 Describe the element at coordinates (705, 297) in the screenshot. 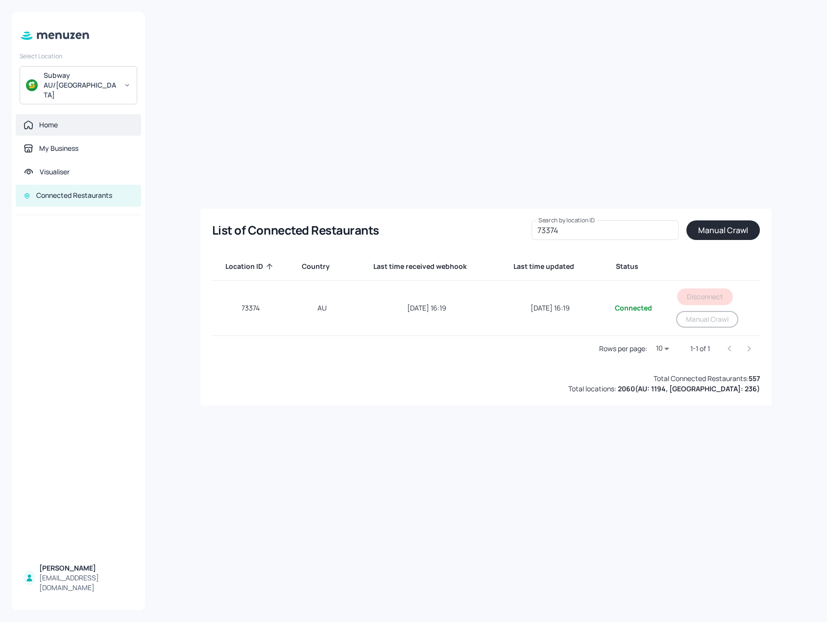

I see `button: Disconnect` at that location.